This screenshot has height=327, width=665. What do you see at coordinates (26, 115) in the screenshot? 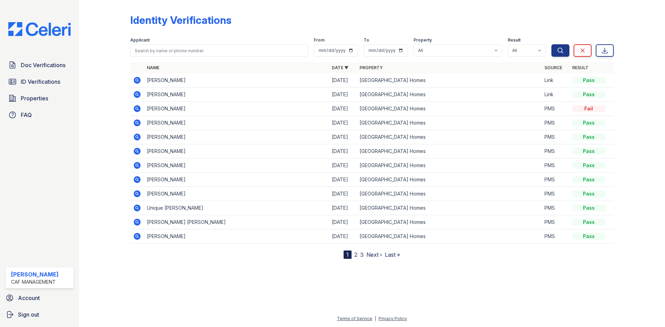
I see `span: FAQ` at bounding box center [26, 115].